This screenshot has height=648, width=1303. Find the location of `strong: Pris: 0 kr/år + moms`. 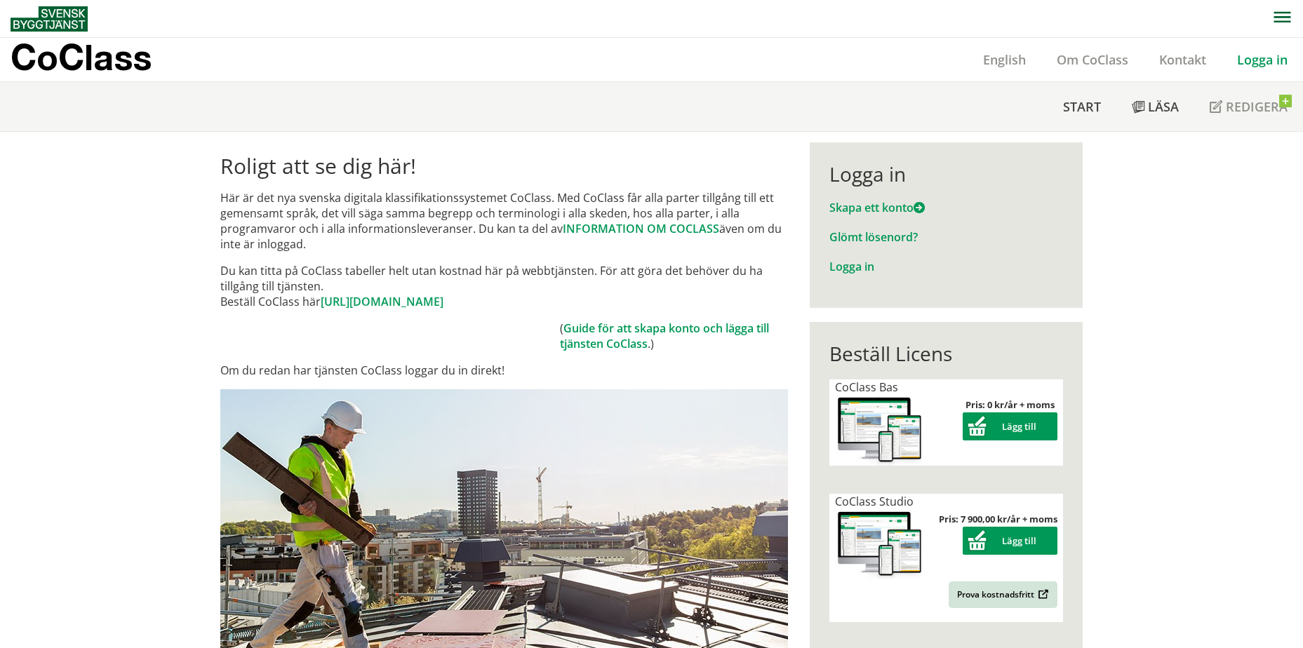

strong: Pris: 0 kr/år + moms is located at coordinates (1010, 405).